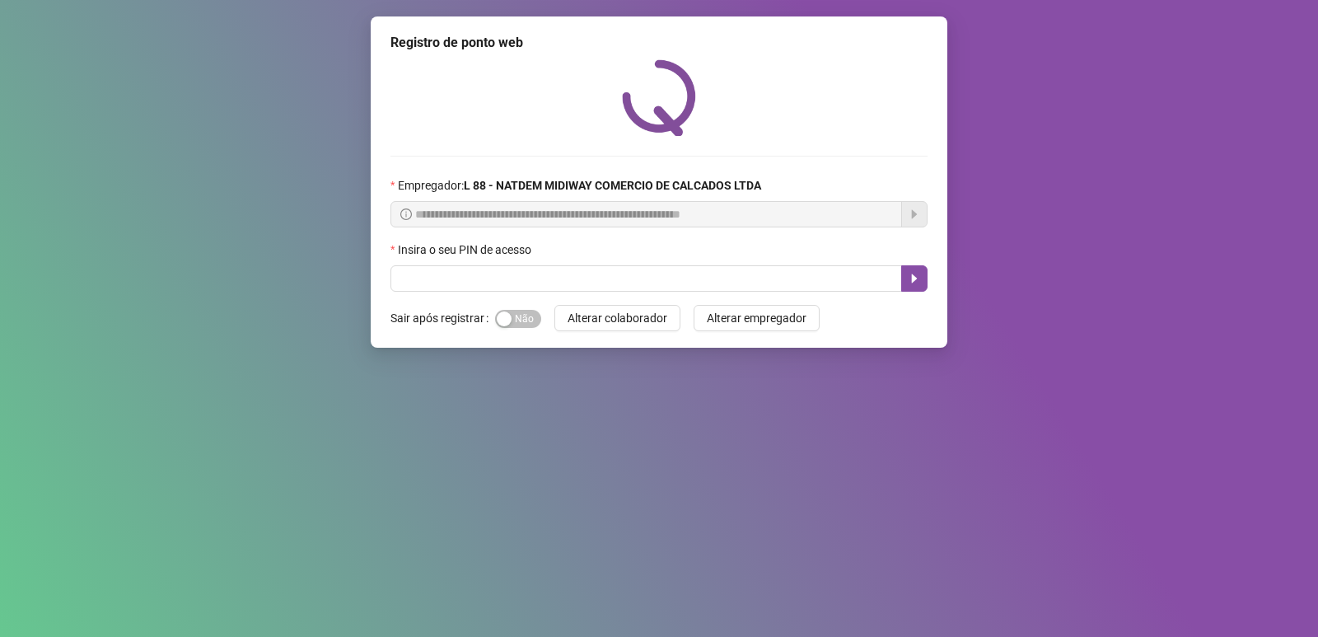 The image size is (1318, 637). Describe the element at coordinates (659, 43) in the screenshot. I see `div: Registro de ponto web` at that location.